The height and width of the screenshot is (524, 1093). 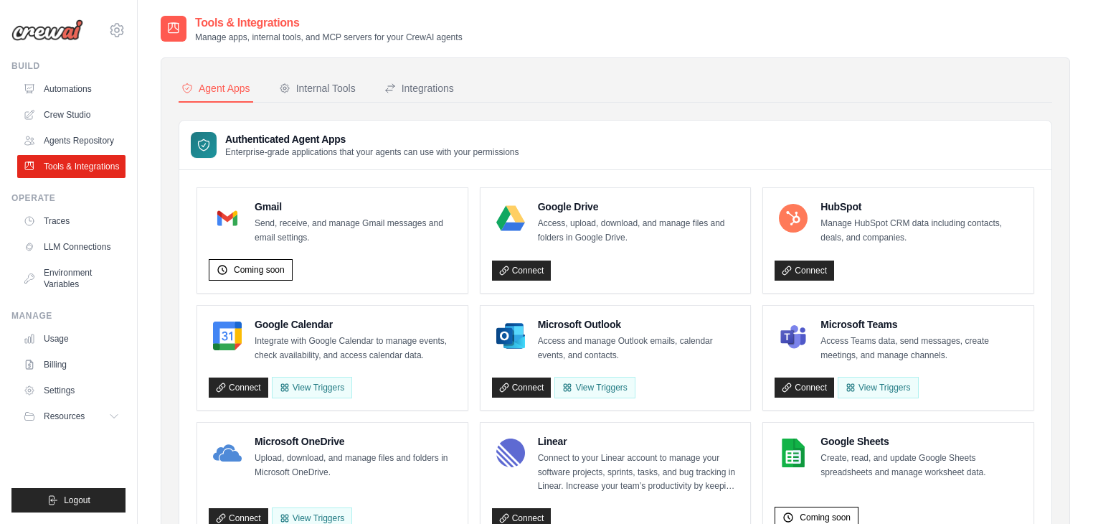 What do you see at coordinates (372, 139) in the screenshot?
I see `h3: Authenticated Agent Apps` at bounding box center [372, 139].